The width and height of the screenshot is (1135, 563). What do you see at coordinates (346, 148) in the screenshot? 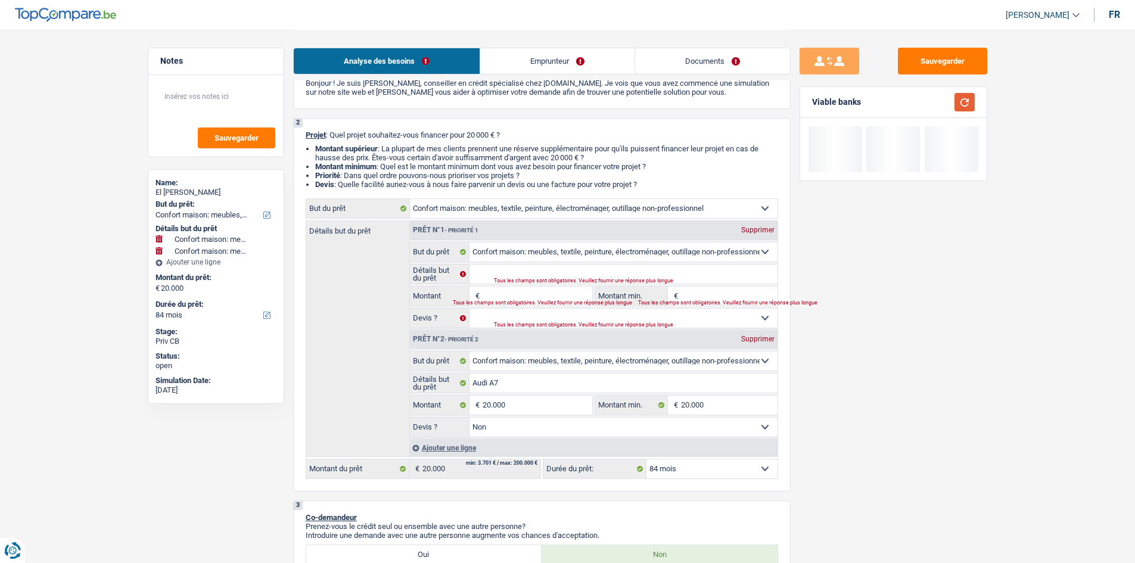
I see `strong: Montant supérieur` at bounding box center [346, 148].